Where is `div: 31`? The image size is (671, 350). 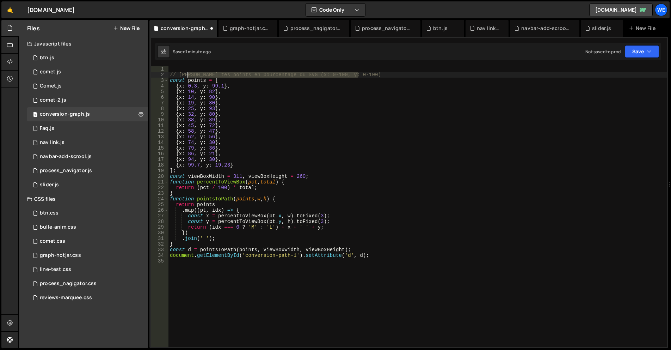 div: 31 is located at coordinates (160, 238).